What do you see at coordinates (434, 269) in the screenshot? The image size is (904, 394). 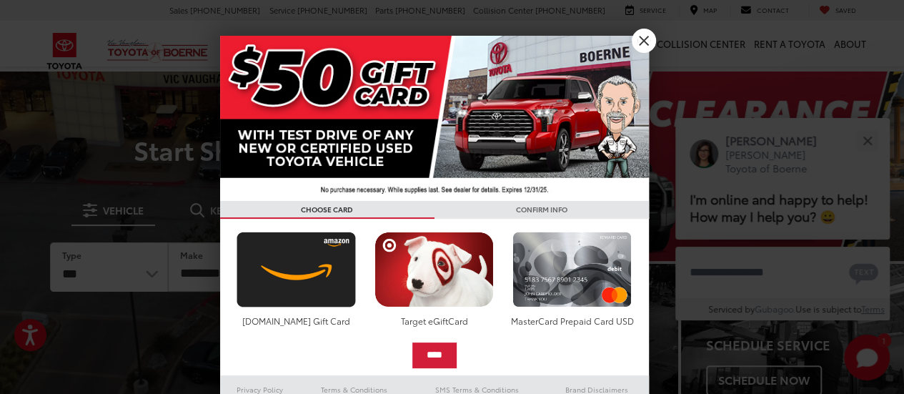 I see `img: targetcard.png` at bounding box center [434, 269].